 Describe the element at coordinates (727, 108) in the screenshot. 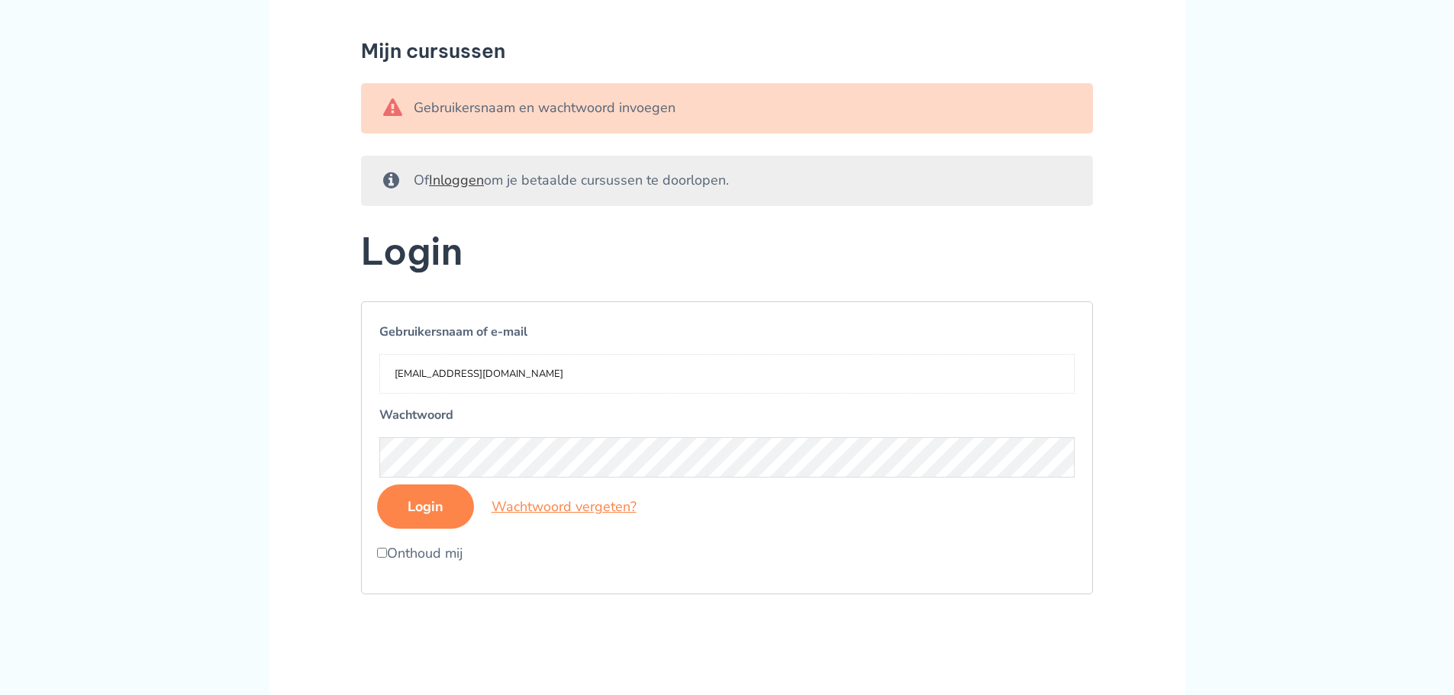

I see `div: Gebruikersnaam en wachtwoord invoegen` at that location.